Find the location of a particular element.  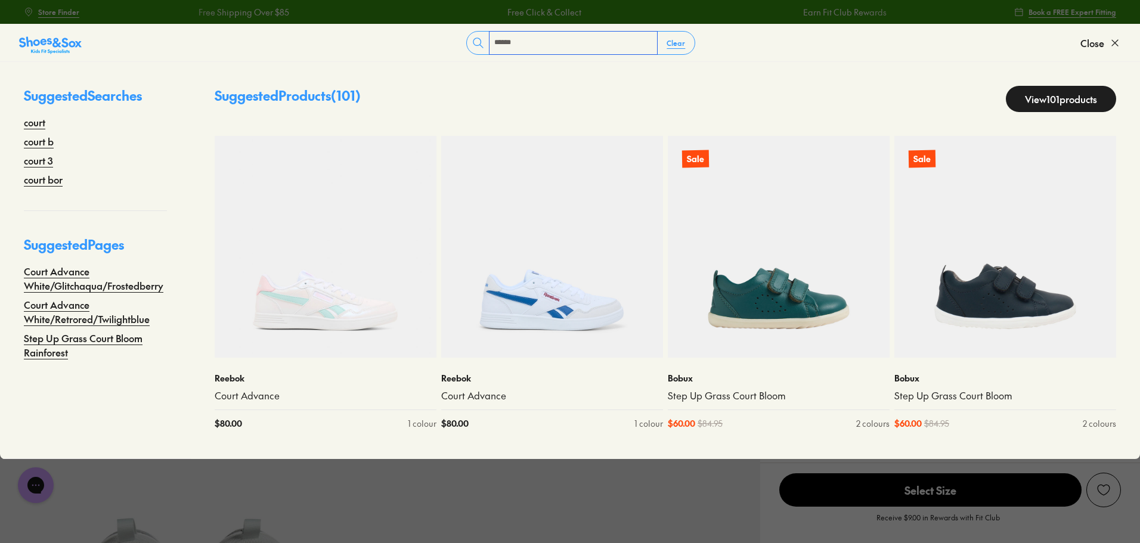

a: court bor is located at coordinates (43, 180).